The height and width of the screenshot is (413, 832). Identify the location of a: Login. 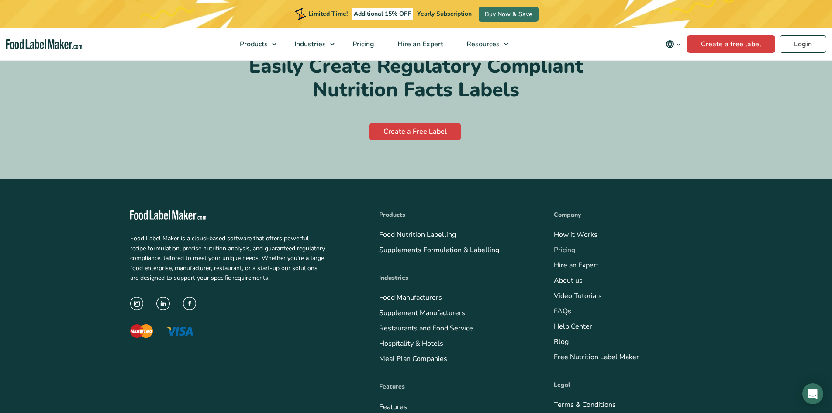
(803, 44).